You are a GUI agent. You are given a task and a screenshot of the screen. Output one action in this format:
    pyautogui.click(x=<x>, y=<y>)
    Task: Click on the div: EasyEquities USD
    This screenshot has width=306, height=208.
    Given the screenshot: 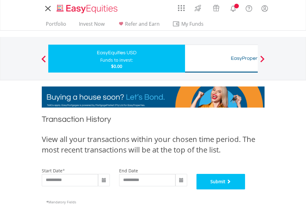 What is the action you would take?
    pyautogui.click(x=117, y=53)
    